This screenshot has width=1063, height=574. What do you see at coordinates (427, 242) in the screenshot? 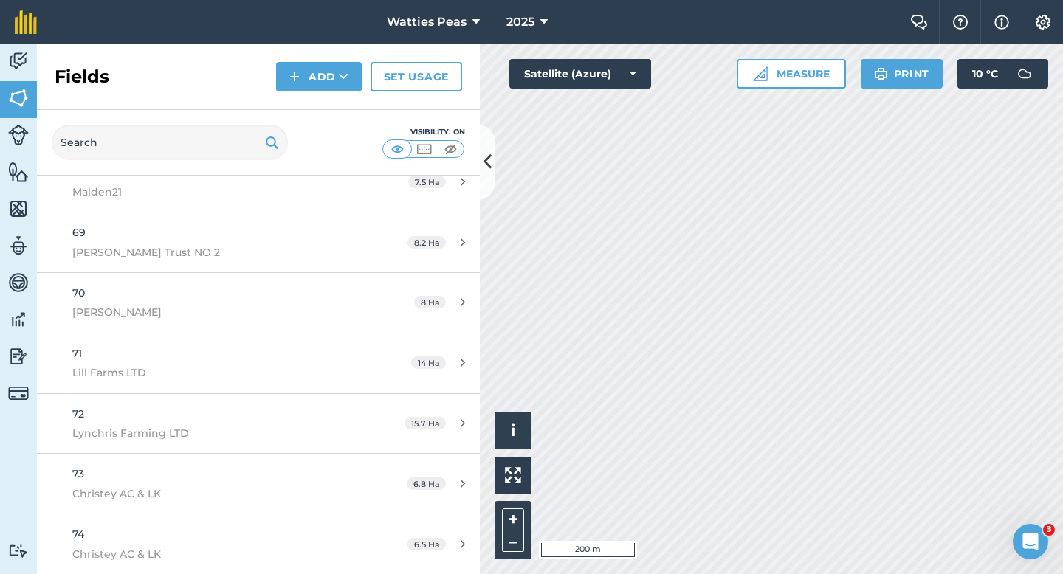
I see `span: 8.2 Ha` at bounding box center [427, 242].